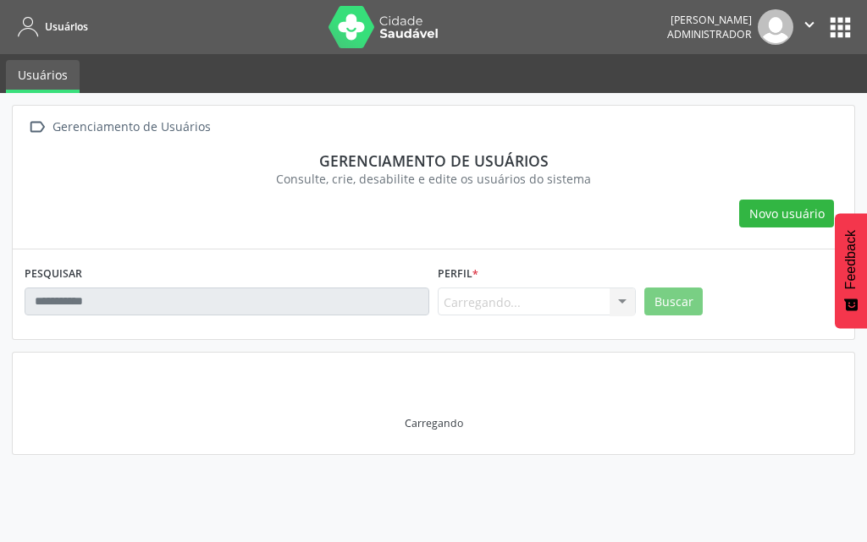 The image size is (867, 542). What do you see at coordinates (458, 274) in the screenshot?
I see `label: Perfil` at bounding box center [458, 274].